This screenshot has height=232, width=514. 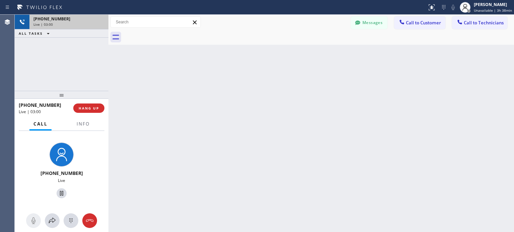 What do you see at coordinates (483, 23) in the screenshot?
I see `span: Call to Technicians` at bounding box center [483, 23].